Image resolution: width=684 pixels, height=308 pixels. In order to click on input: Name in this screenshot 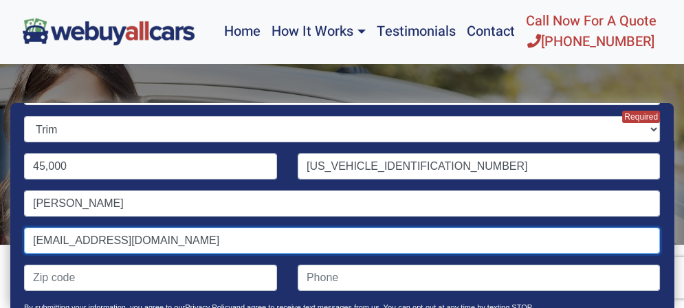, I will do `click(342, 203)`.